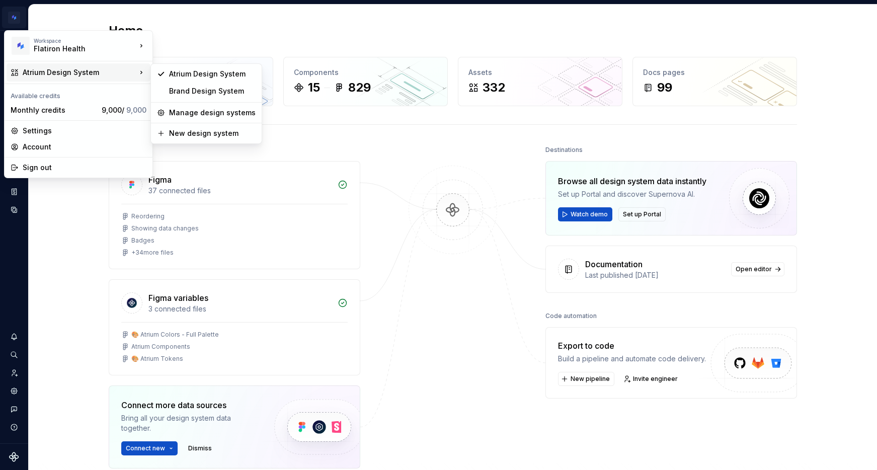 The image size is (877, 470). I want to click on img: d4286e81-bf2d-465c-b469-1298f2b8eabd.png, so click(21, 46).